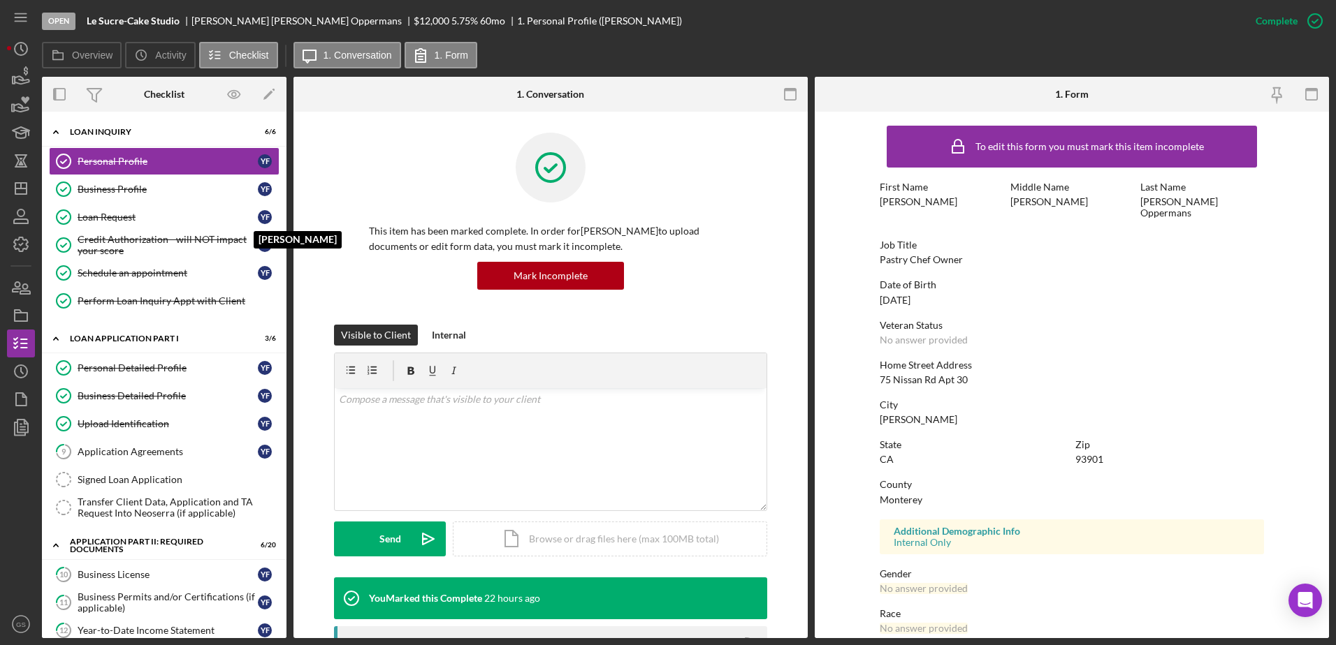 This screenshot has height=645, width=1336. Describe the element at coordinates (168, 603) in the screenshot. I see `div: Business Permits and/or Certifications (if applicable)` at that location.